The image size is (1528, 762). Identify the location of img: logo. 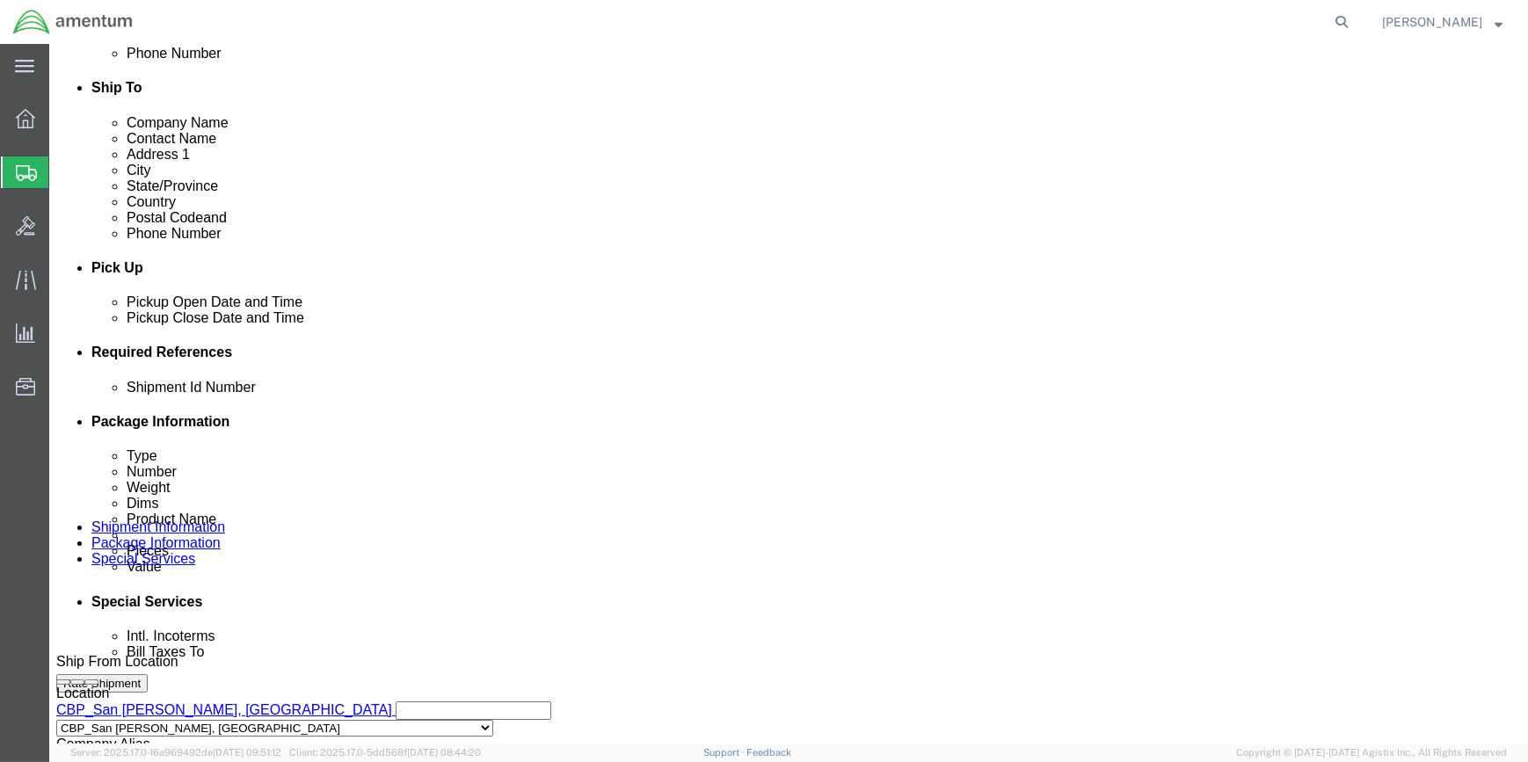
(73, 22).